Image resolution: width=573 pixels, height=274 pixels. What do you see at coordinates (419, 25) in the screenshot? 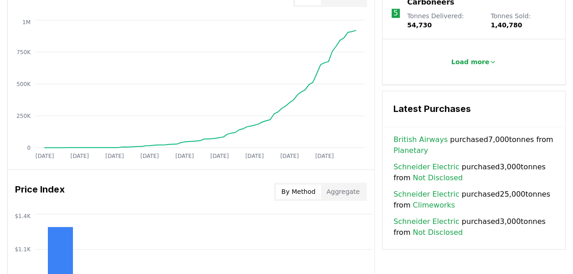
I see `span: 54,730` at bounding box center [419, 25].